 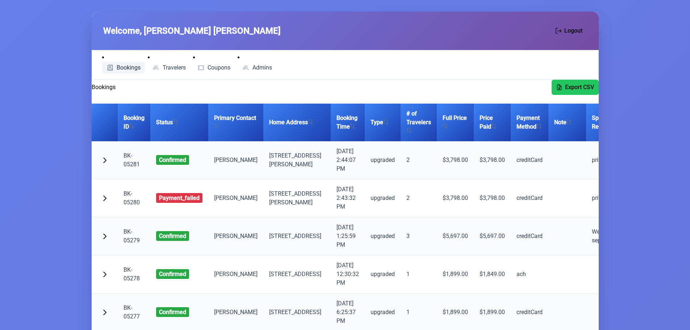 I want to click on li: Bookings, so click(x=124, y=63).